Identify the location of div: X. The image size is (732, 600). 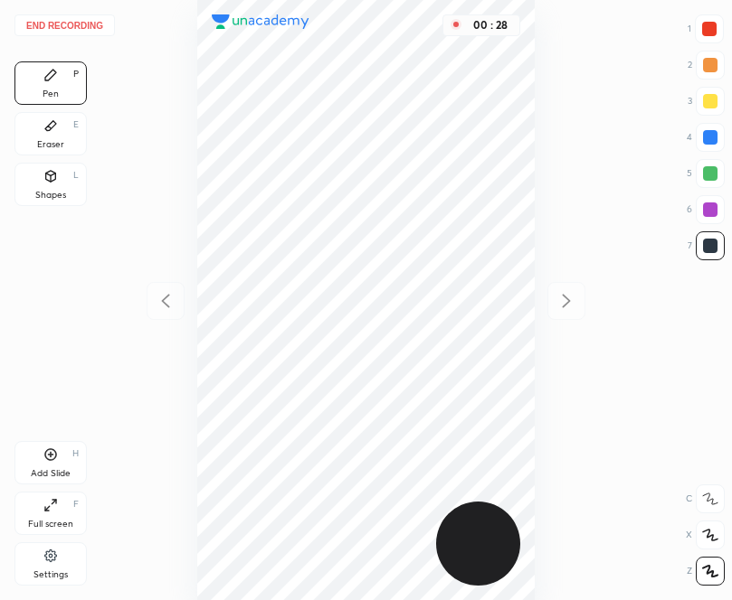
(704, 535).